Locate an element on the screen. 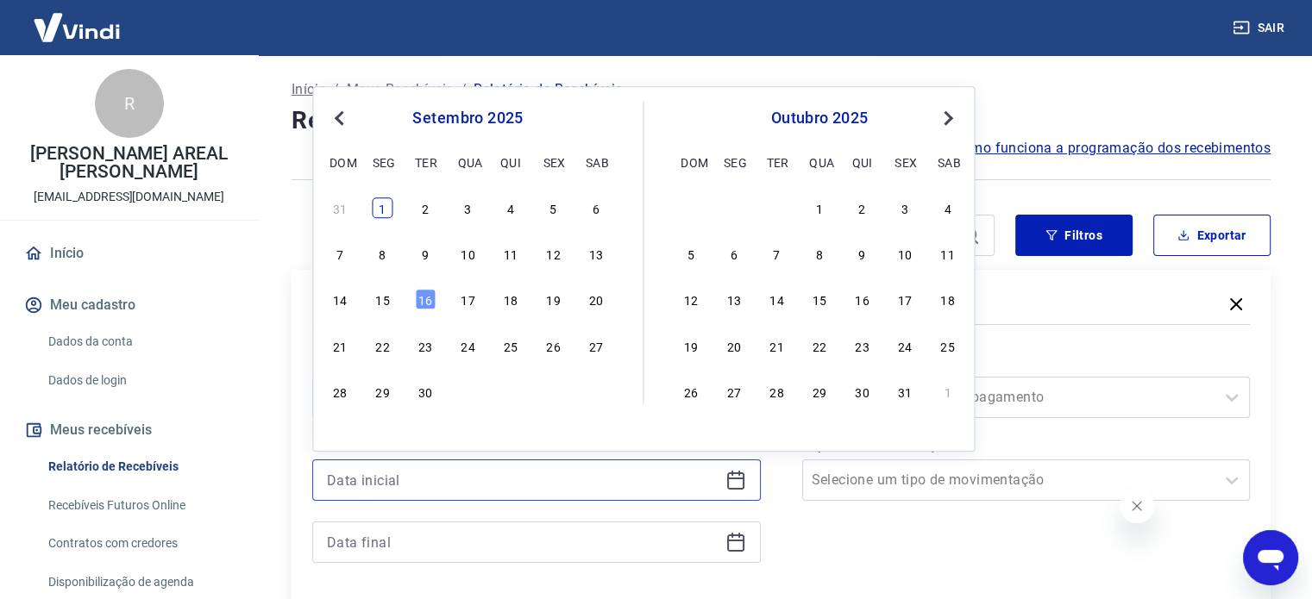 The height and width of the screenshot is (599, 1312). div: Choose quarta-feira, 15 de outubro de 2025 is located at coordinates (819, 300).